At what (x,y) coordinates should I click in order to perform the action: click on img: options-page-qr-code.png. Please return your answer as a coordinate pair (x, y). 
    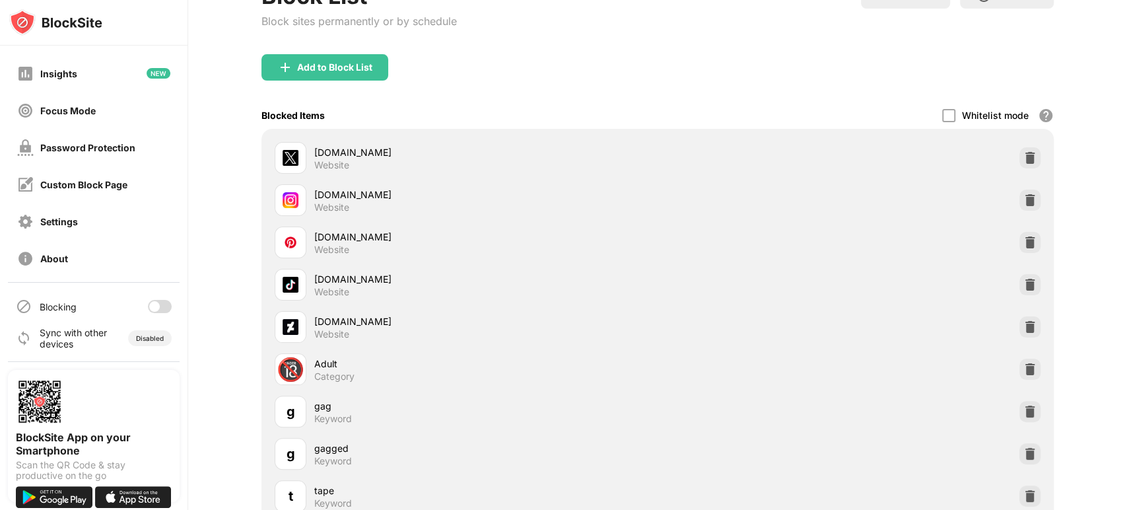
    Looking at the image, I should click on (40, 401).